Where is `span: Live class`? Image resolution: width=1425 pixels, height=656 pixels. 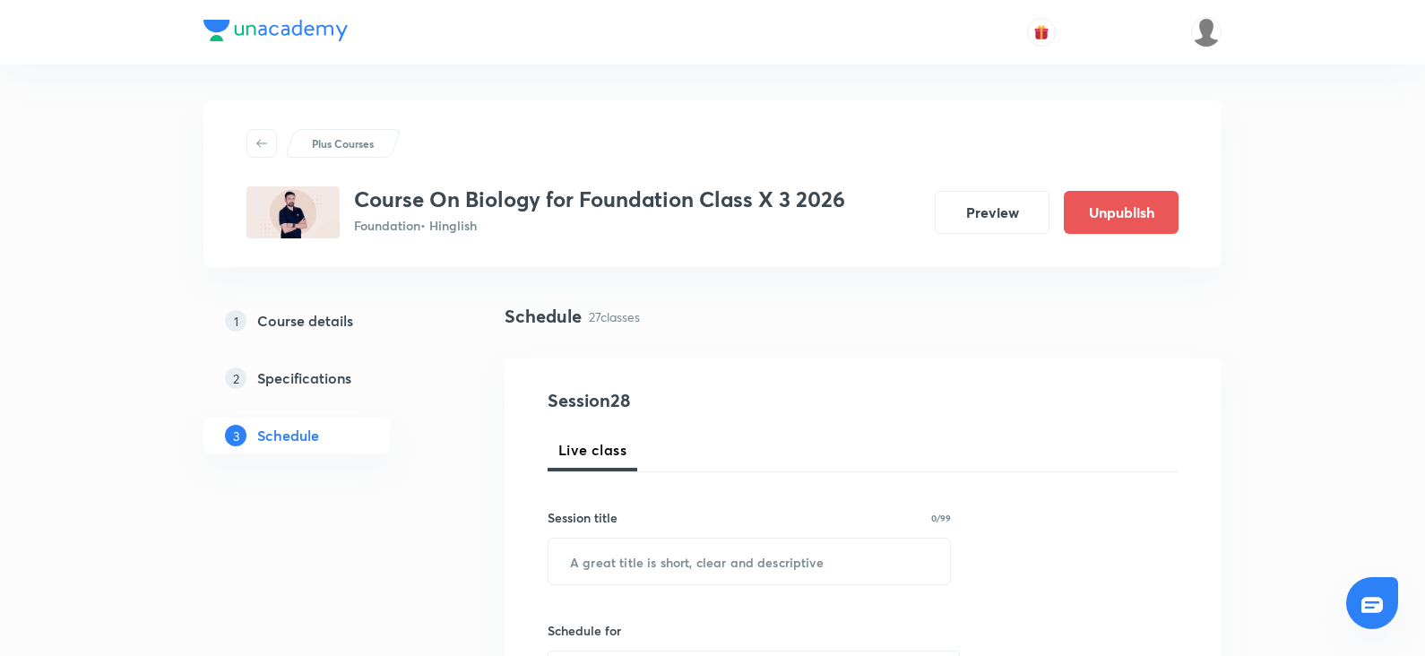
span: Live class is located at coordinates (592, 450).